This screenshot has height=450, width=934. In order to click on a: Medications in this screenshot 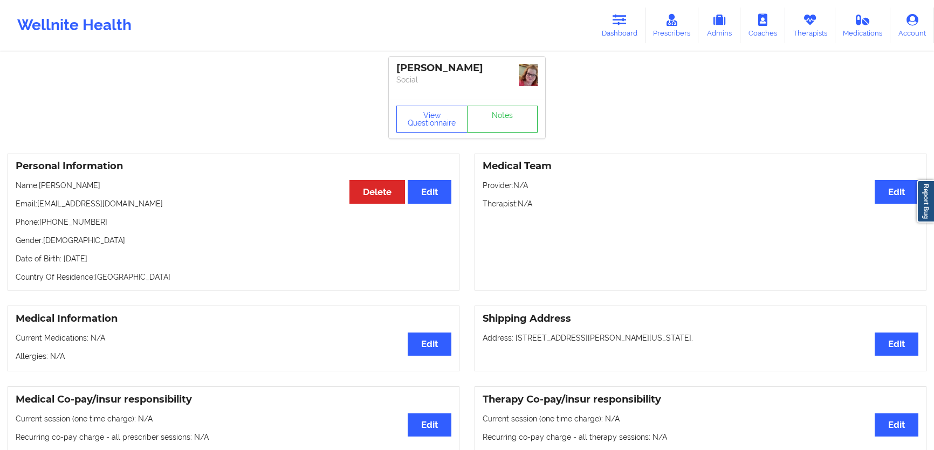, I will do `click(863, 25)`.